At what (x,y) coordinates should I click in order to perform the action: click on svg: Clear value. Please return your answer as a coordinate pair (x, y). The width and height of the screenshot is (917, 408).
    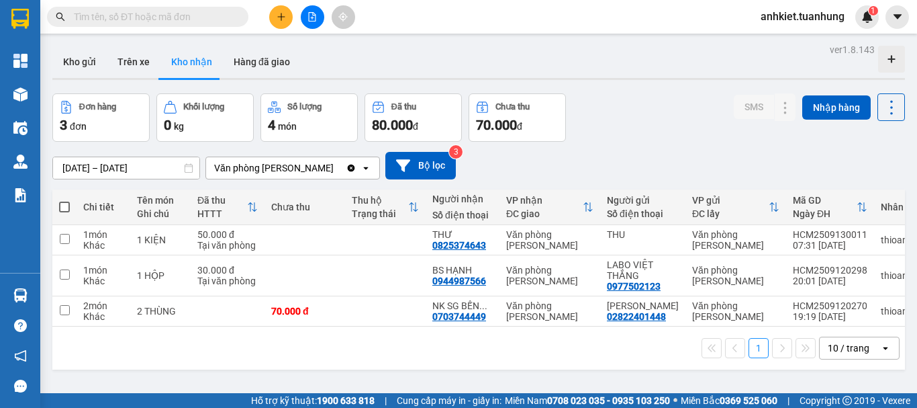
    Looking at the image, I should click on (351, 168).